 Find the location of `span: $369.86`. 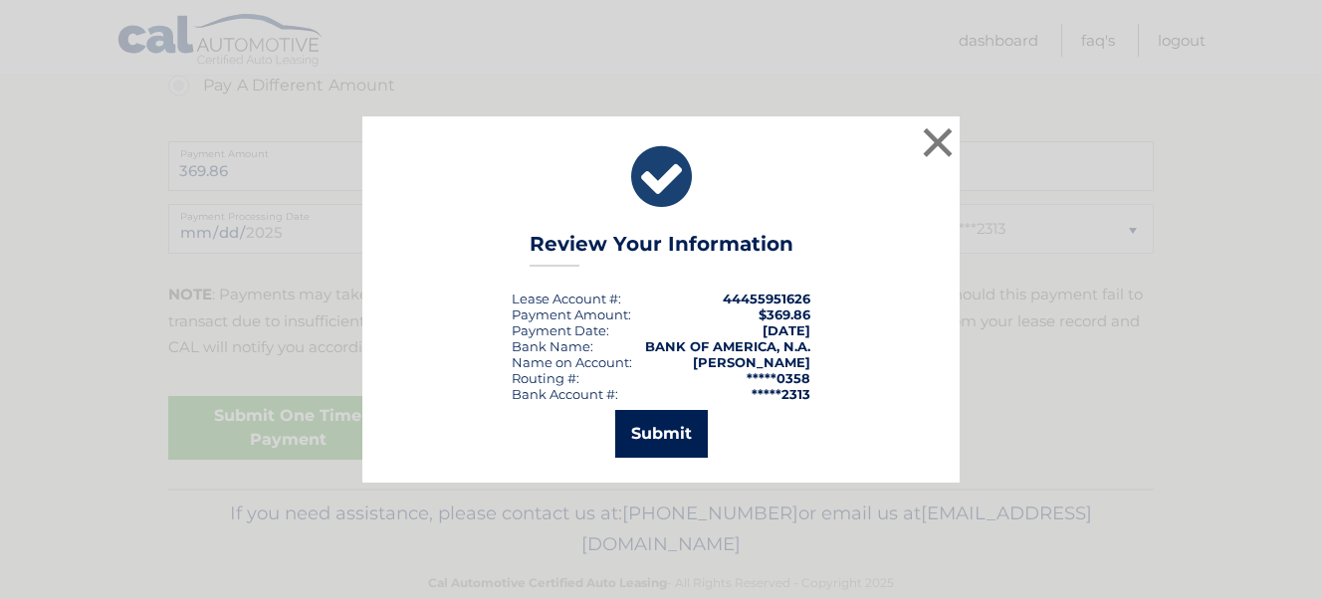

span: $369.86 is located at coordinates (784, 315).